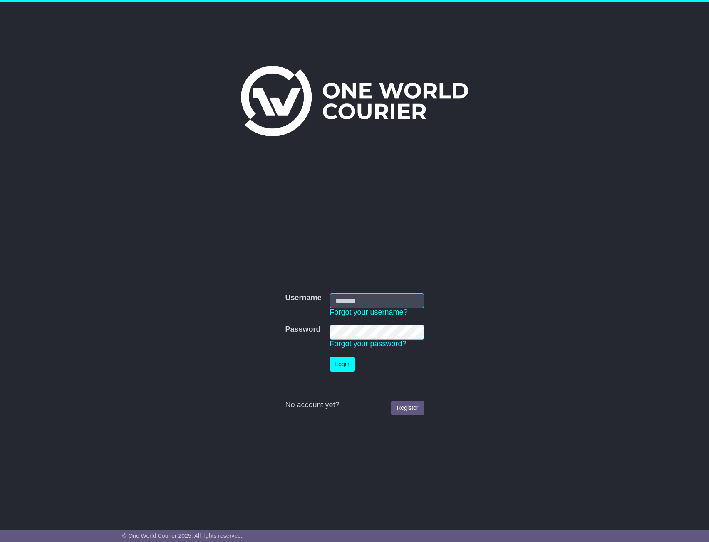 This screenshot has height=542, width=709. I want to click on div: No account yet?, so click(354, 406).